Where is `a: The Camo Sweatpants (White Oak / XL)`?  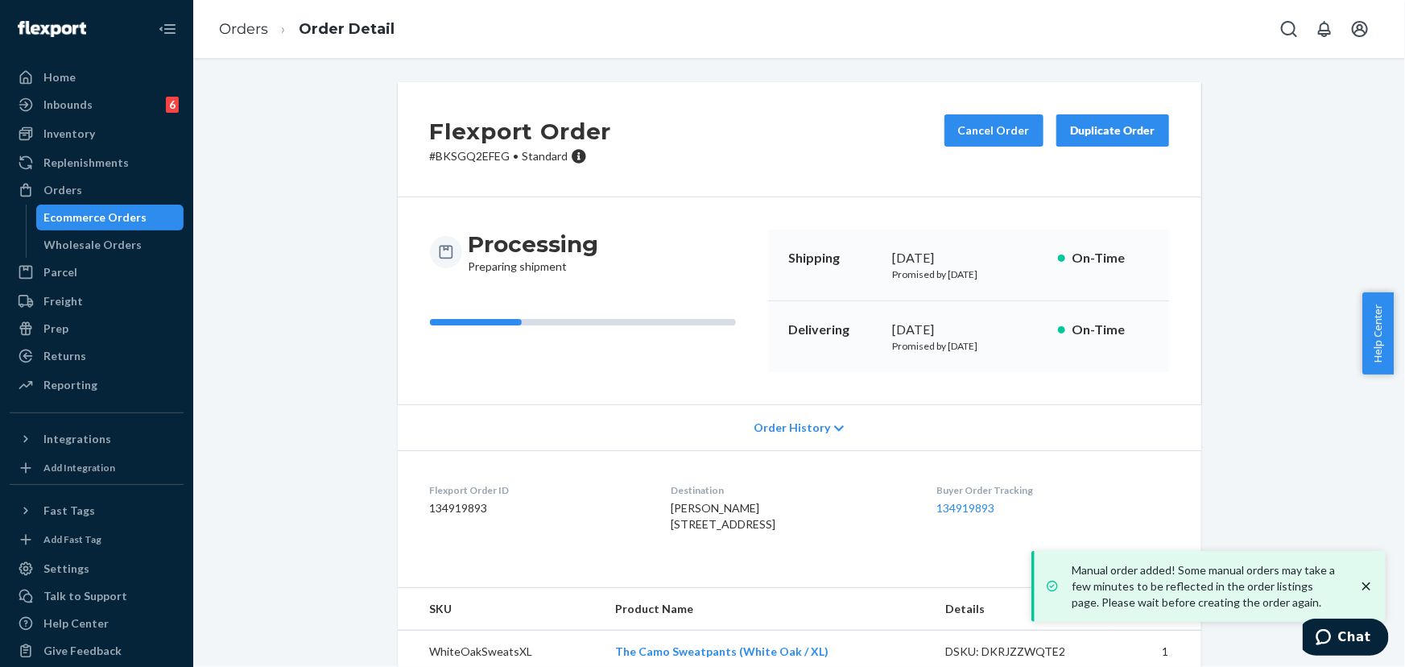 a: The Camo Sweatpants (White Oak / XL) is located at coordinates (722, 651).